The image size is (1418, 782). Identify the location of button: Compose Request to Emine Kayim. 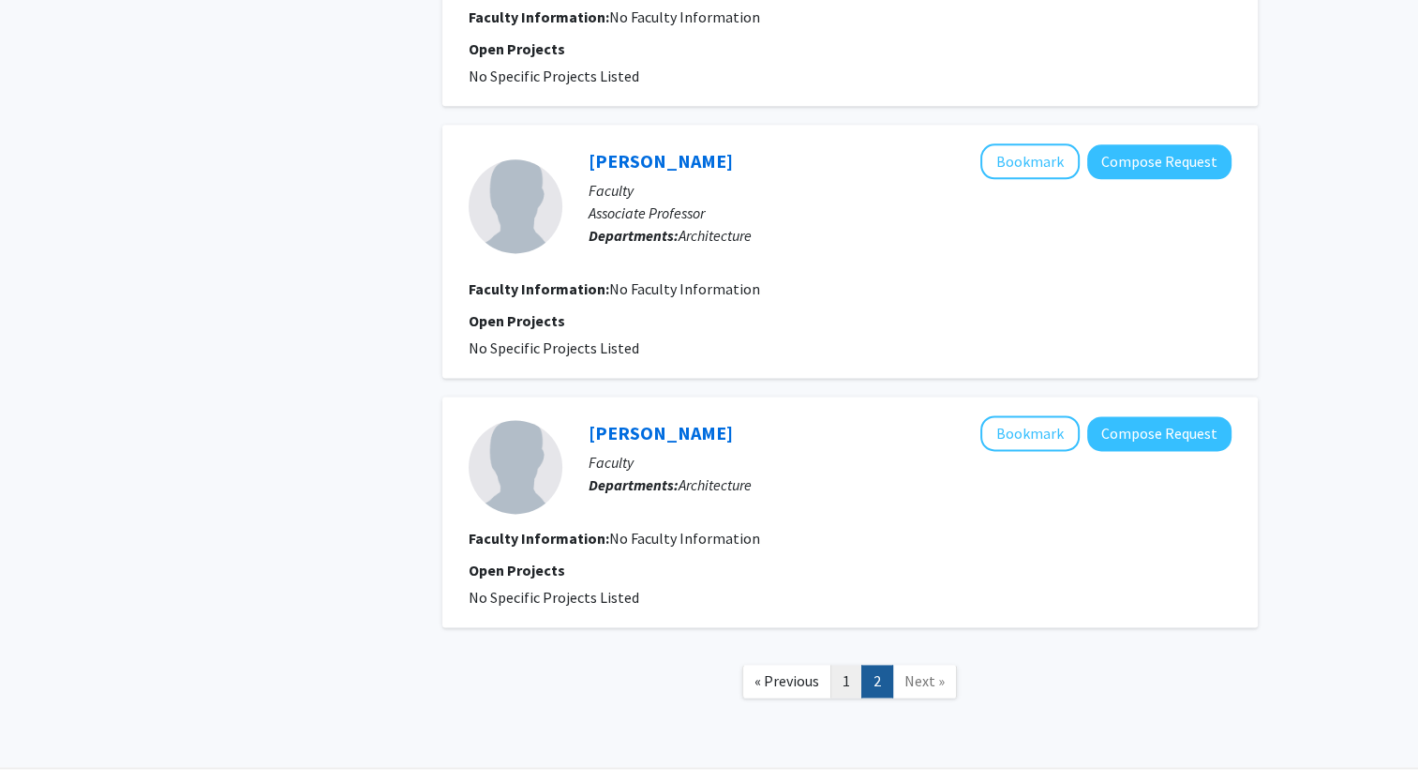
(1159, 433).